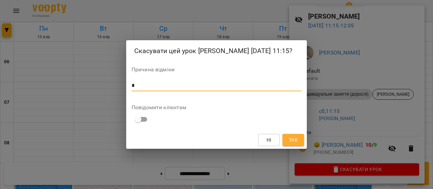 This screenshot has width=433, height=189. Describe the element at coordinates (293, 140) in the screenshot. I see `button: Так` at that location.